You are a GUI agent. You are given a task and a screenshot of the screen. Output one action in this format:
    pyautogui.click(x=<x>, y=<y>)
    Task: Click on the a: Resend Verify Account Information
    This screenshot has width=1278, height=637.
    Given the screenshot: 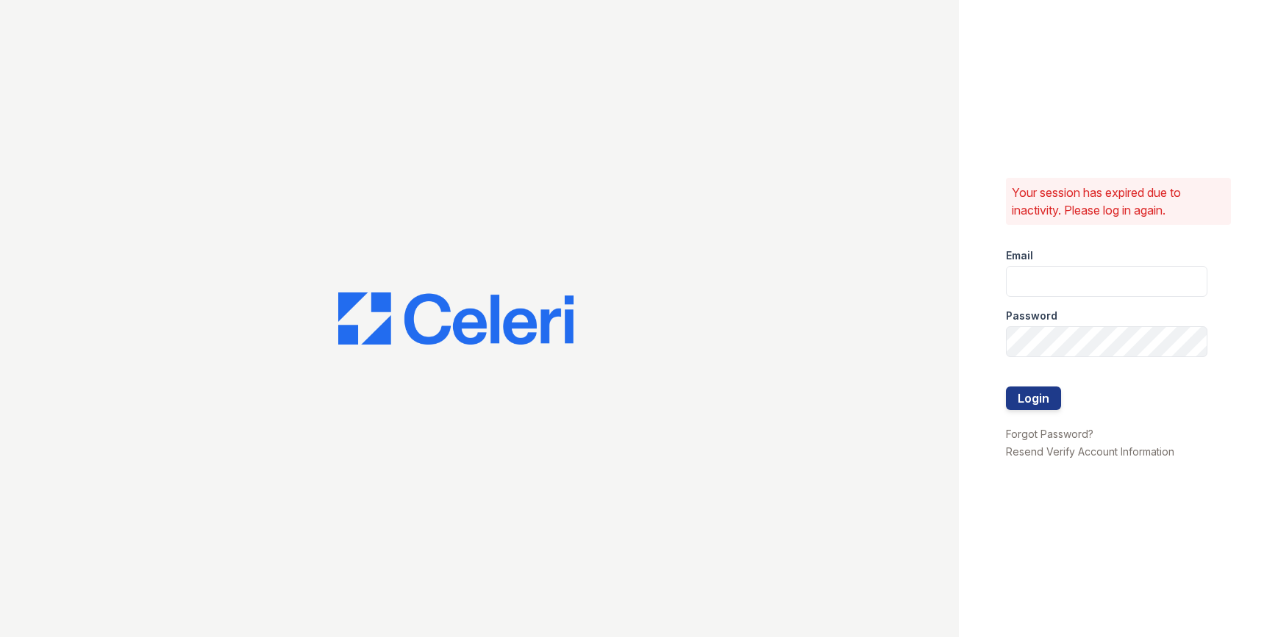 What is the action you would take?
    pyautogui.click(x=1089, y=451)
    